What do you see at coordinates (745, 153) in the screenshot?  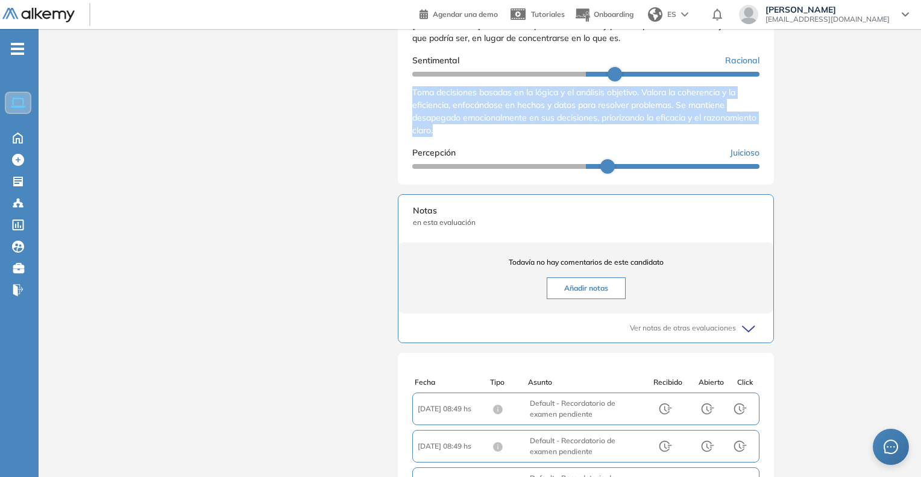 I see `span: Juicioso` at bounding box center [745, 153].